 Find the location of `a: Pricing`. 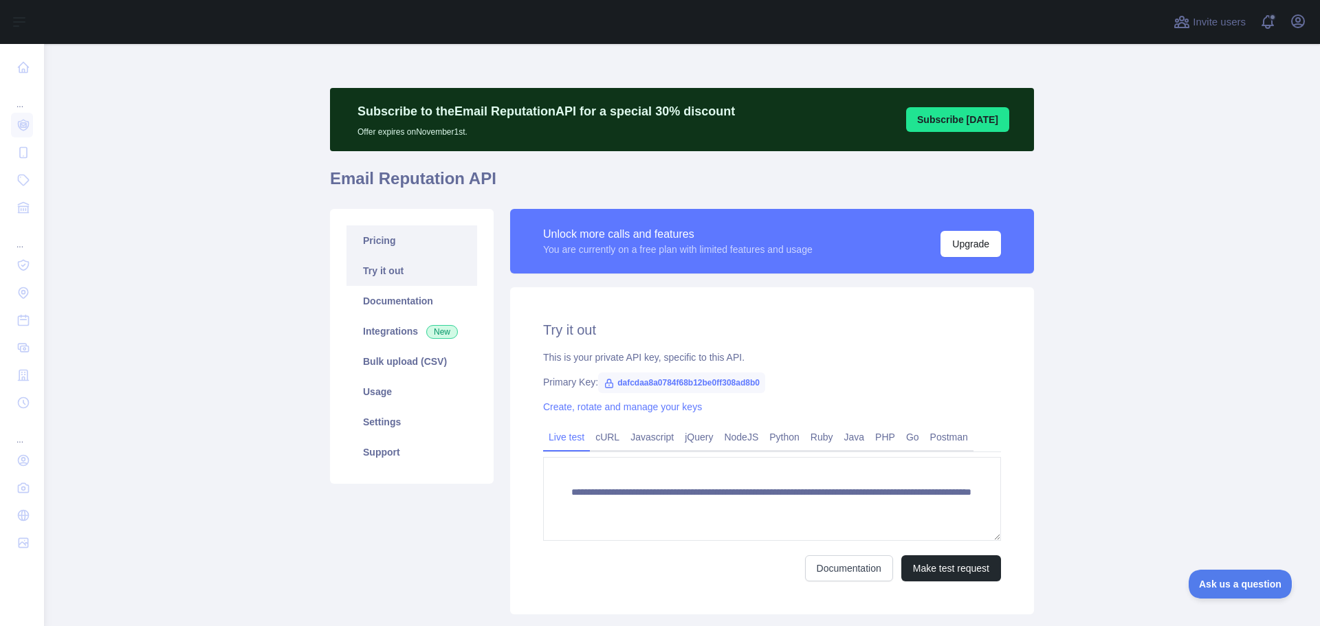

a: Pricing is located at coordinates (412, 241).